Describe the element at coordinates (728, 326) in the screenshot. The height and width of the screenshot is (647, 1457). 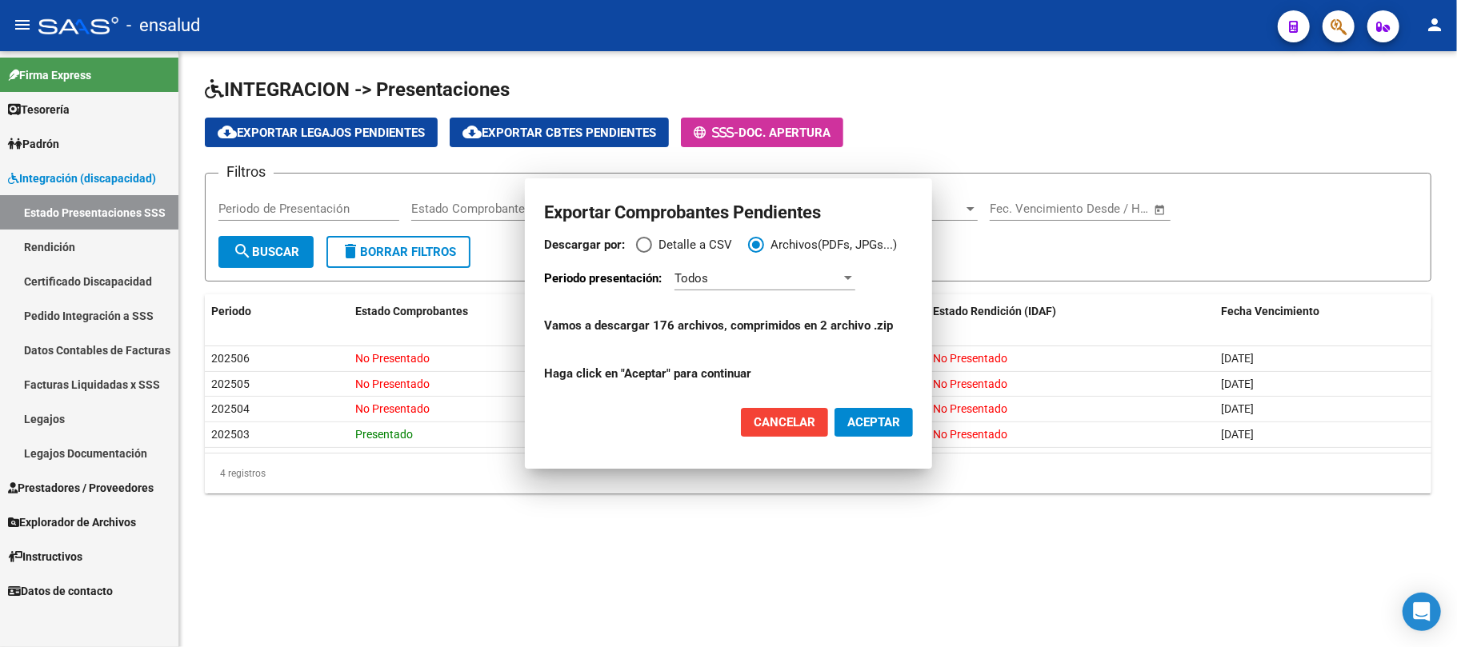
I see `p: Vamos a descargar 176 archivos, comprimidos en 2 archivo .zip` at that location.